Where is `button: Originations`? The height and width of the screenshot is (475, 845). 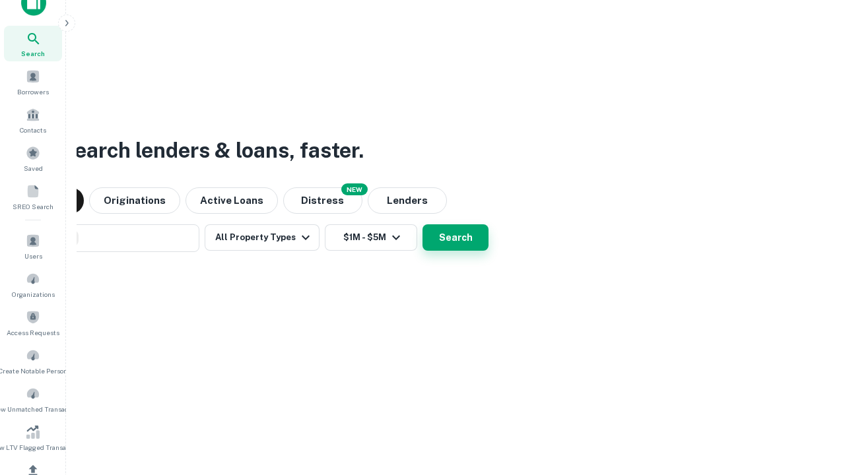 button: Originations is located at coordinates (135, 201).